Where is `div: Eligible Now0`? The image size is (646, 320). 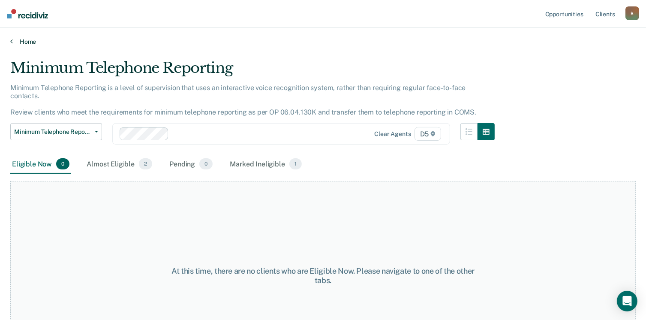
div: Eligible Now0 is located at coordinates (41, 164).